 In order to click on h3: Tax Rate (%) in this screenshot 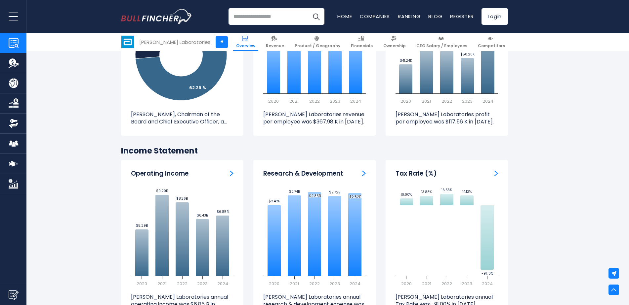, I will do `click(416, 174)`.